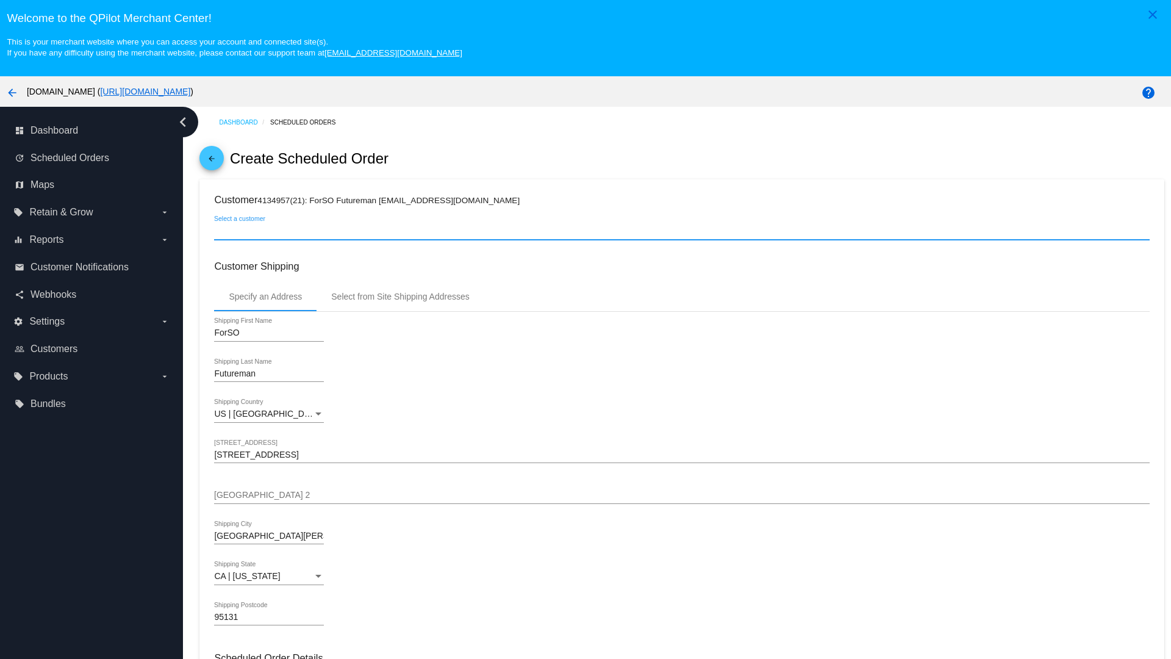 This screenshot has height=659, width=1171. What do you see at coordinates (47, 322) in the screenshot?
I see `span: Settings` at bounding box center [47, 322].